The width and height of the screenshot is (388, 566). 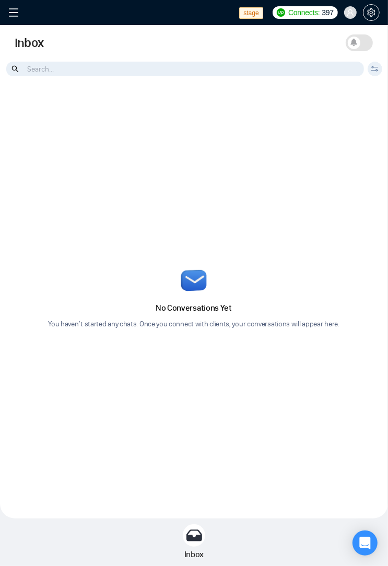 I want to click on div: Open Intercom Messenger, so click(x=365, y=543).